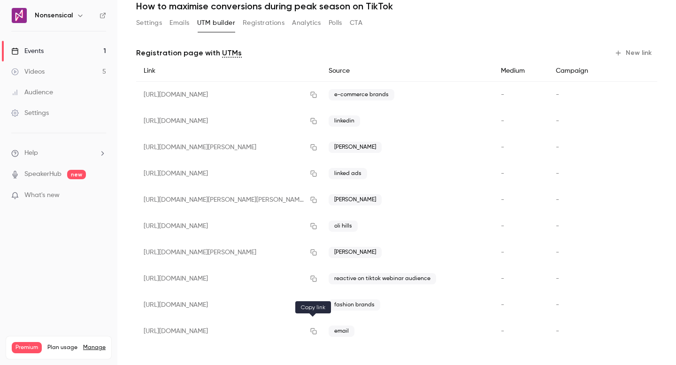 This screenshot has height=365, width=676. What do you see at coordinates (216, 23) in the screenshot?
I see `button: UTM builder` at bounding box center [216, 23].